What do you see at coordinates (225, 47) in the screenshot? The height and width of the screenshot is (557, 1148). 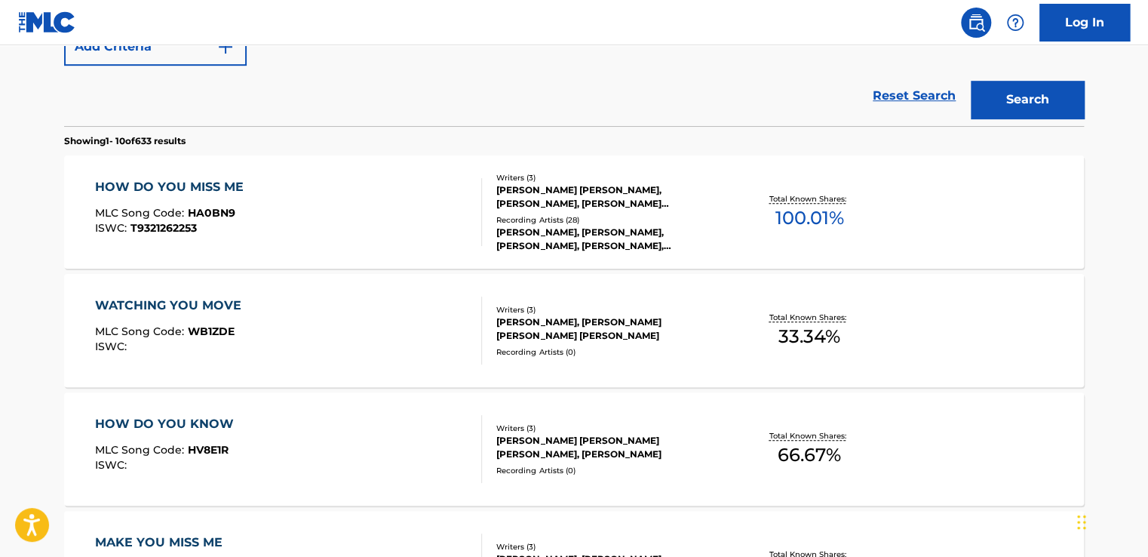 I see `img: 9d2ae6d4665cec9f34b9.svg` at bounding box center [225, 47].